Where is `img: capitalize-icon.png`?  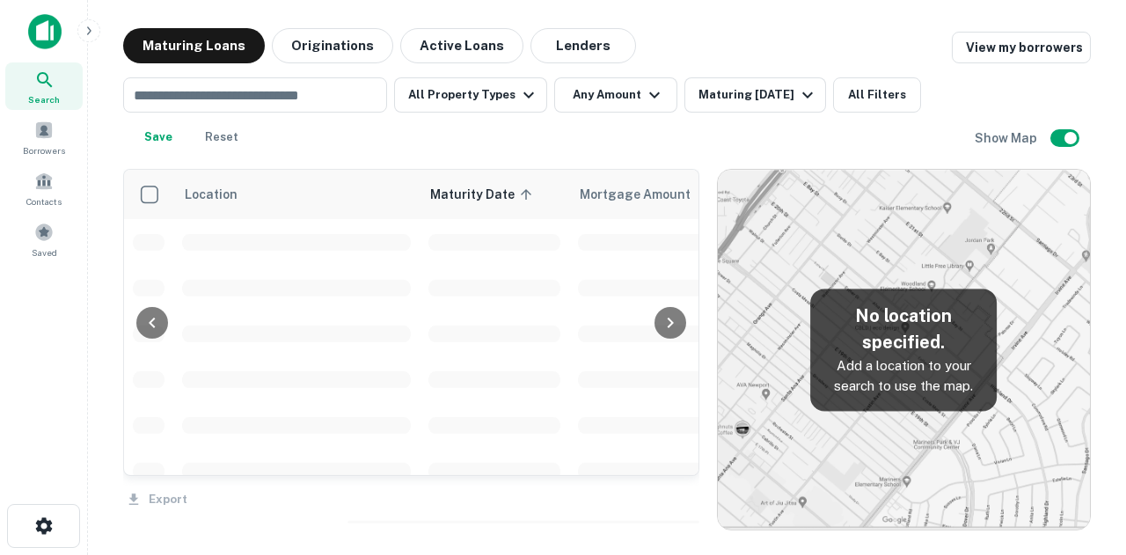 img: capitalize-icon.png is located at coordinates (45, 32).